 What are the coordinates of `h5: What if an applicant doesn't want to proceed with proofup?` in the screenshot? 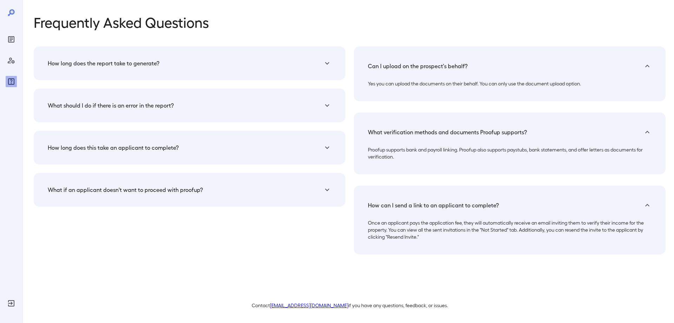 It's located at (125, 190).